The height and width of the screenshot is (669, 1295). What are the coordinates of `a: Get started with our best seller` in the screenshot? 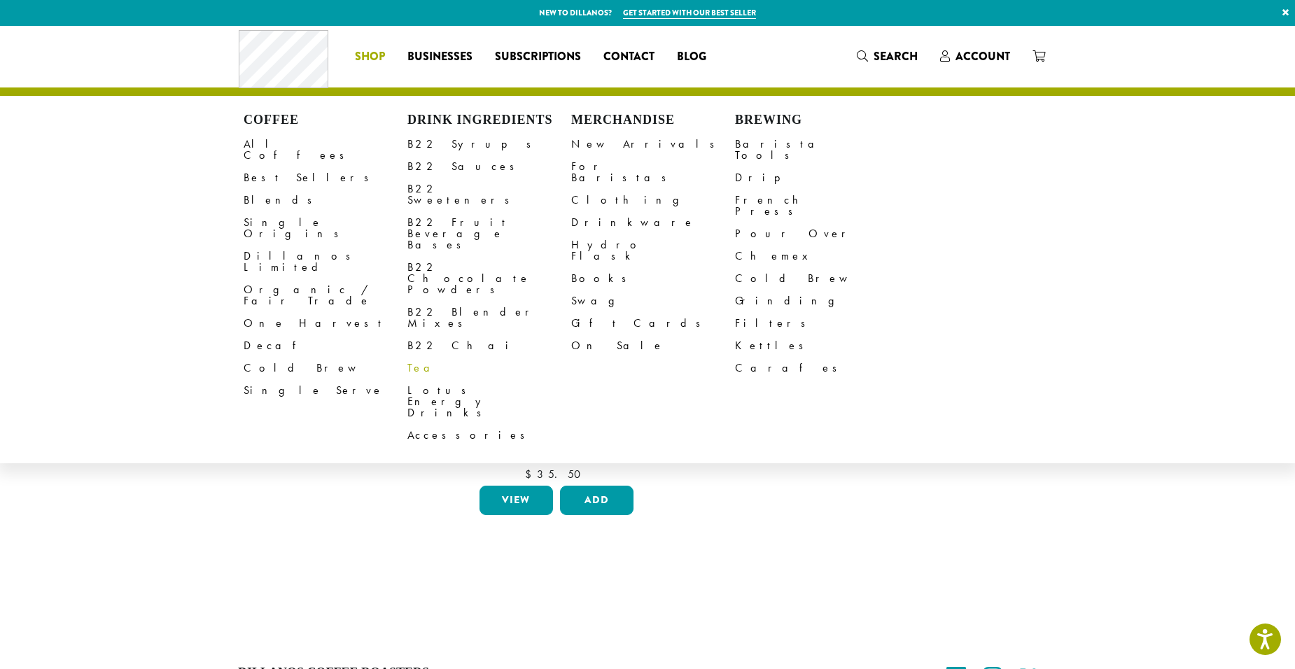 It's located at (690, 13).